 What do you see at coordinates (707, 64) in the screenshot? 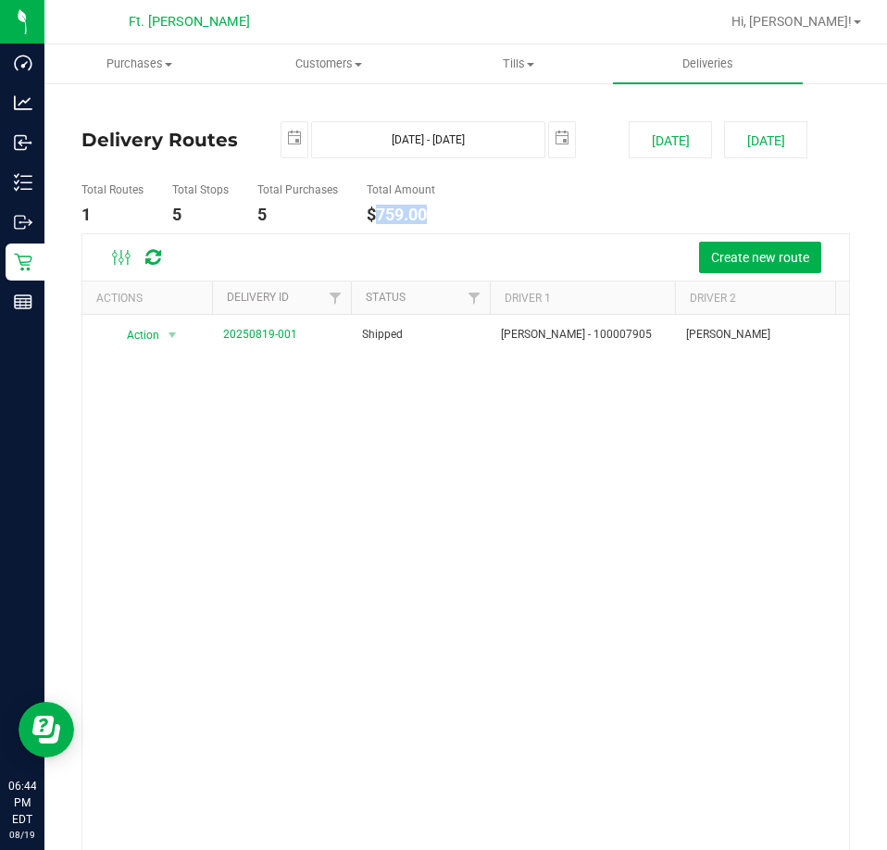
I see `a: Deliveries` at bounding box center [707, 64].